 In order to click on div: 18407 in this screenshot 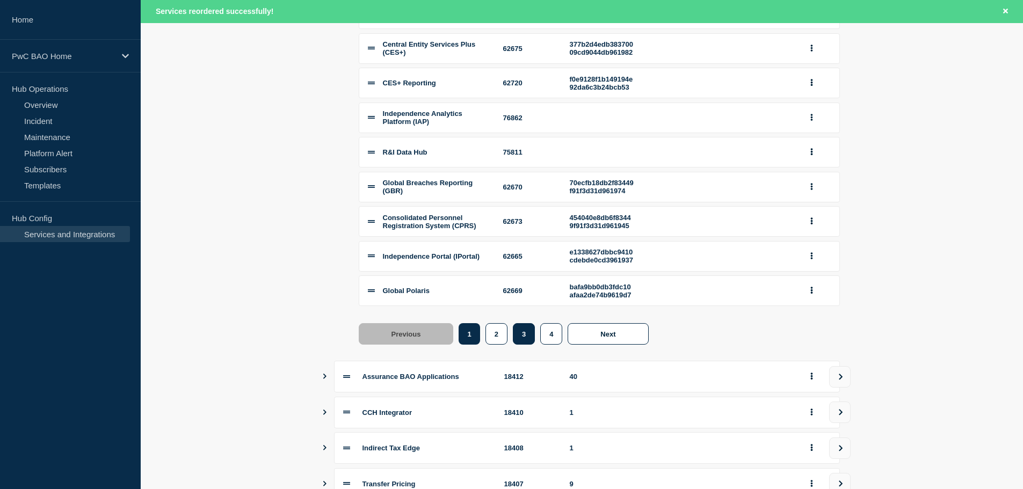, I will do `click(530, 484)`.